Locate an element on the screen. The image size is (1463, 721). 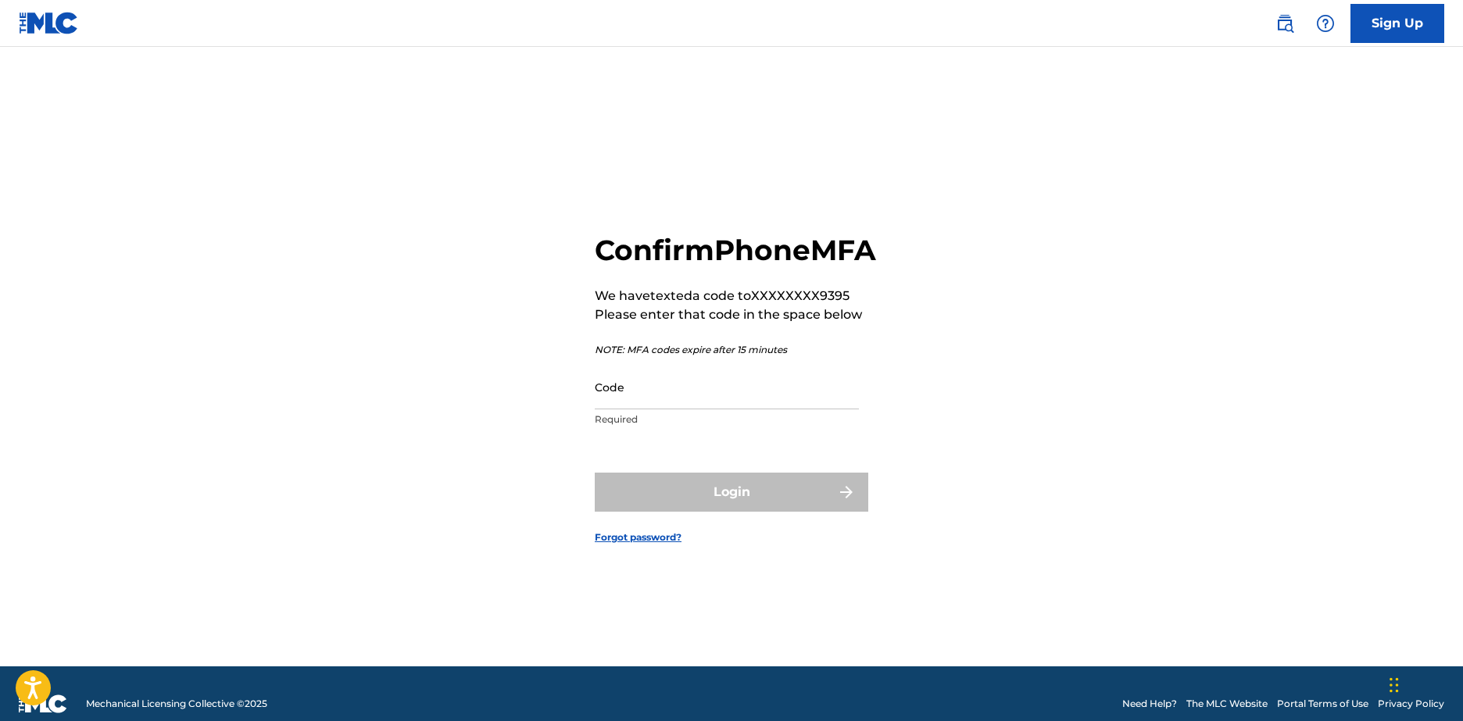
p: We have texted a code to XXXXXXXX9395 is located at coordinates (735, 296).